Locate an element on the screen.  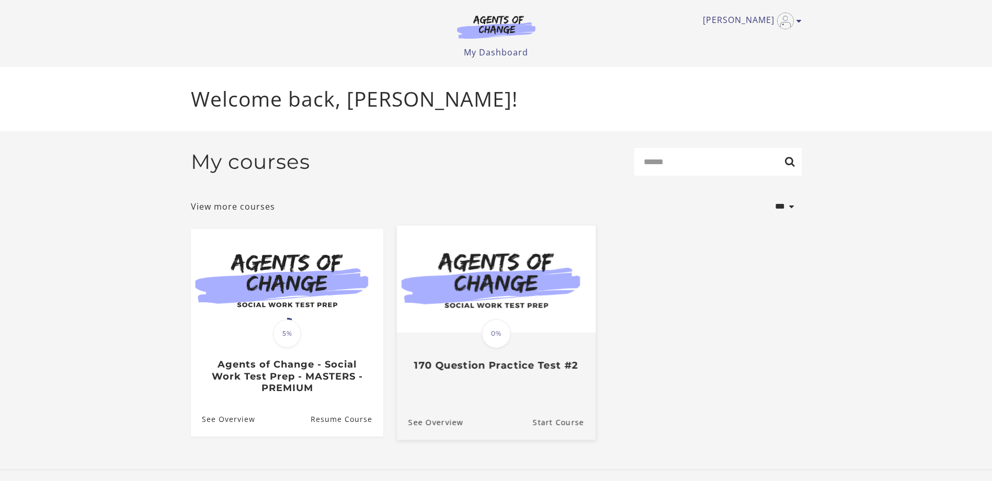
a: Agents of Change - Social Work Test Prep - MASTERS - PREMIUM: See Overview is located at coordinates (223, 419).